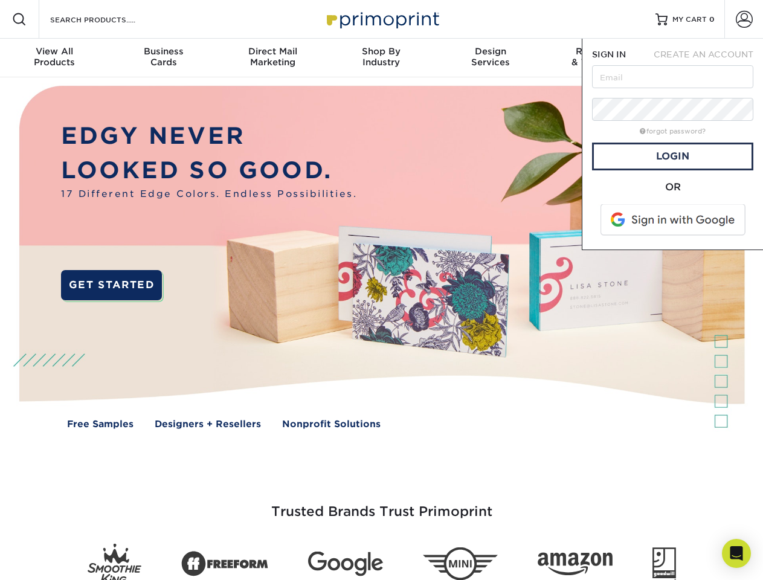  Describe the element at coordinates (609, 54) in the screenshot. I see `span: SIGN IN` at that location.